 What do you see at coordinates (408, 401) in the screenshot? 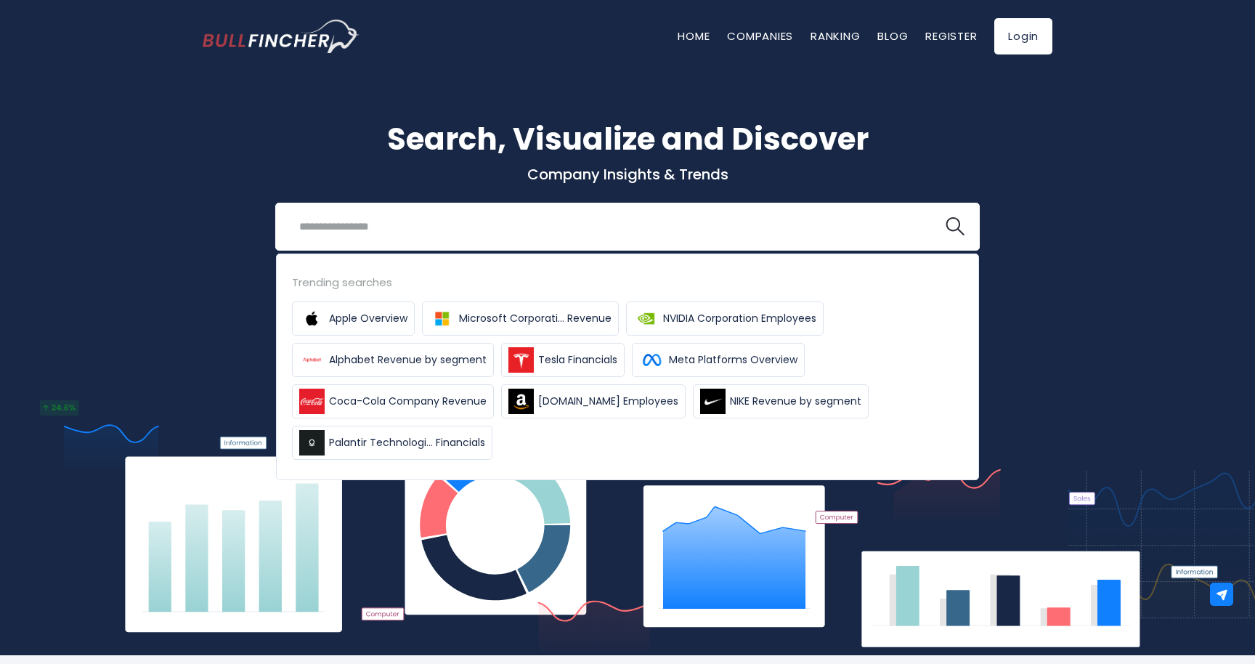
I see `span: Coca-Cola Company Revenue` at bounding box center [408, 401].